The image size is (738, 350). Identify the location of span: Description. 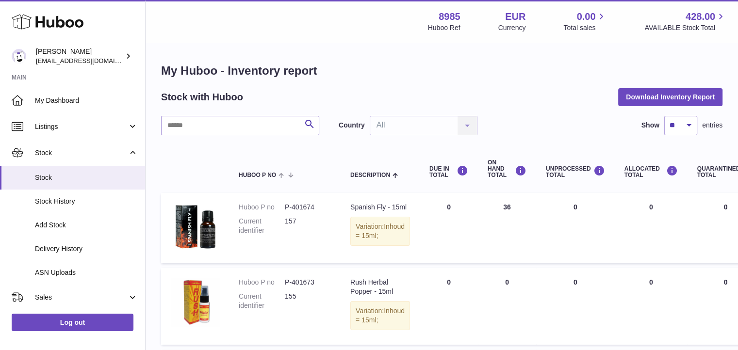
(370, 175).